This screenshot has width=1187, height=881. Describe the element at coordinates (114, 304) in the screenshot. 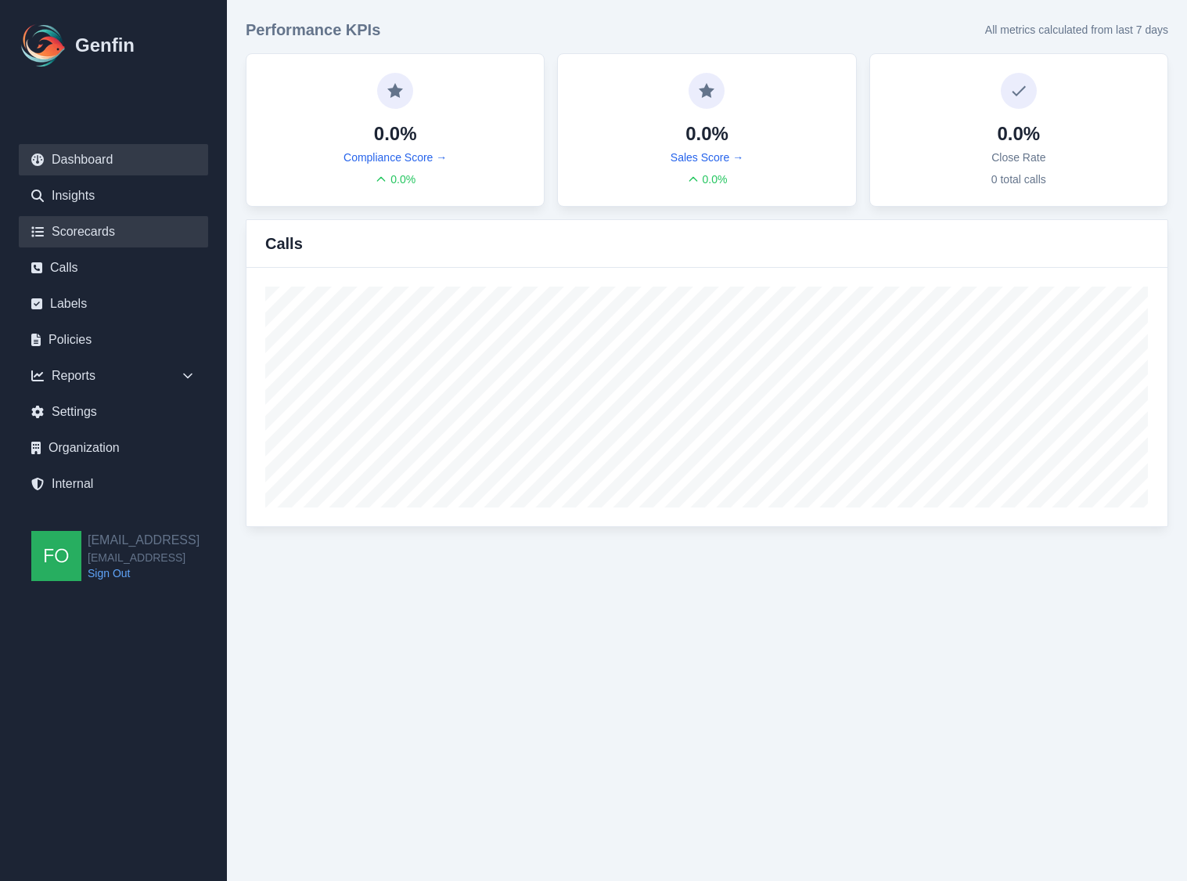

I see `a: Labels` at that location.